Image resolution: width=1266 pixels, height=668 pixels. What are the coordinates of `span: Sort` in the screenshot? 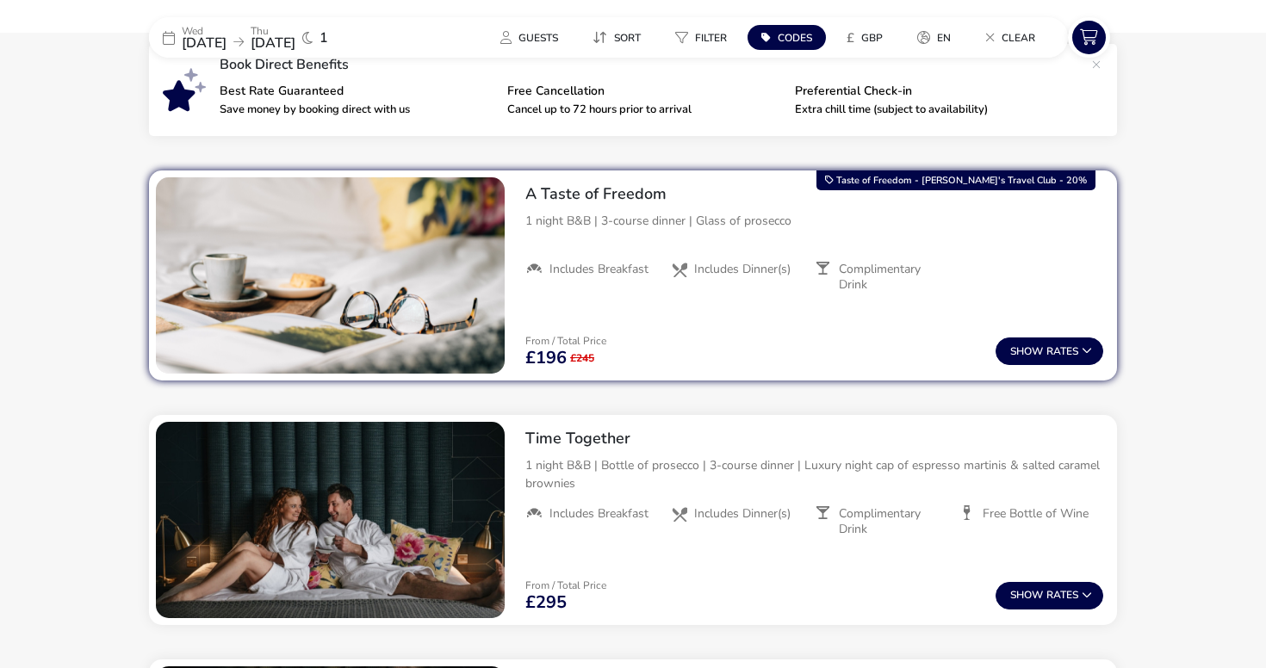 It's located at (627, 38).